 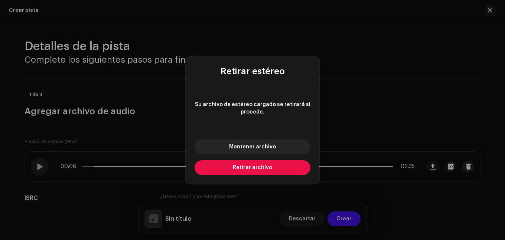 What do you see at coordinates (252, 168) in the screenshot?
I see `button: Retirar archivo` at bounding box center [252, 168].